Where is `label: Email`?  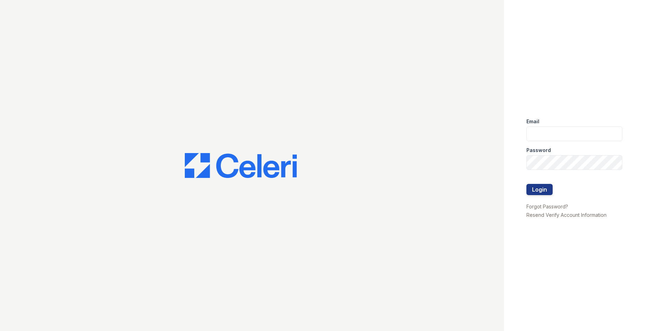 label: Email is located at coordinates (533, 121).